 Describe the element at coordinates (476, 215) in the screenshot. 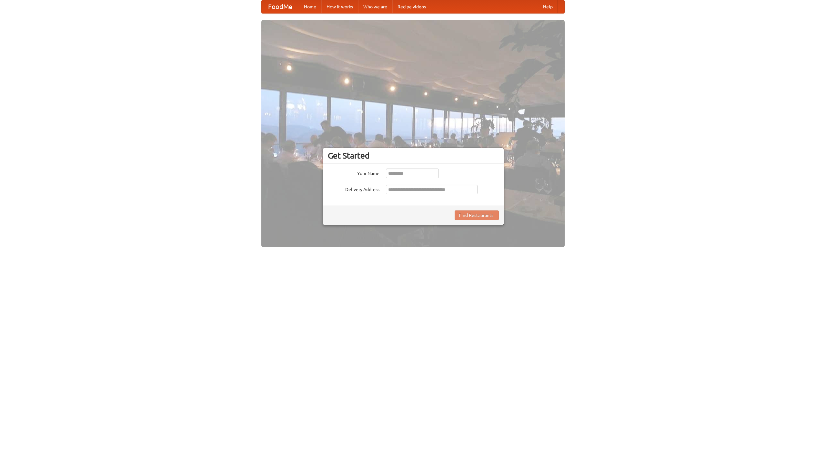

I see `button: Find Restaurants!` at that location.